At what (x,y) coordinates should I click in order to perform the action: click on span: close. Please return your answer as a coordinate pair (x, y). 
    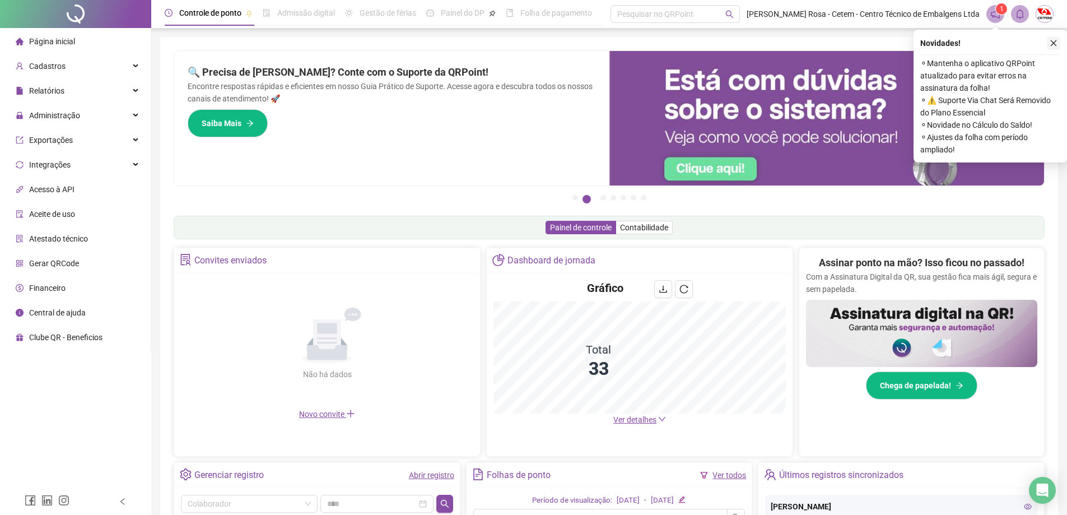
    Looking at the image, I should click on (1054, 43).